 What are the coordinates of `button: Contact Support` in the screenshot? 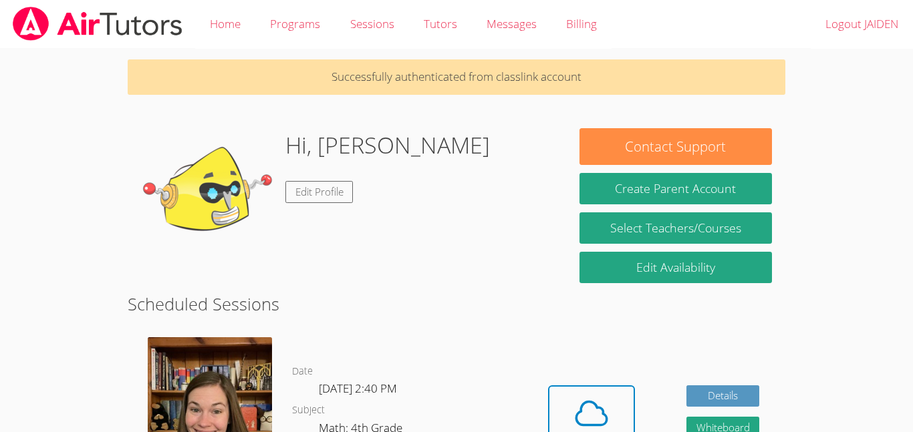 It's located at (675, 146).